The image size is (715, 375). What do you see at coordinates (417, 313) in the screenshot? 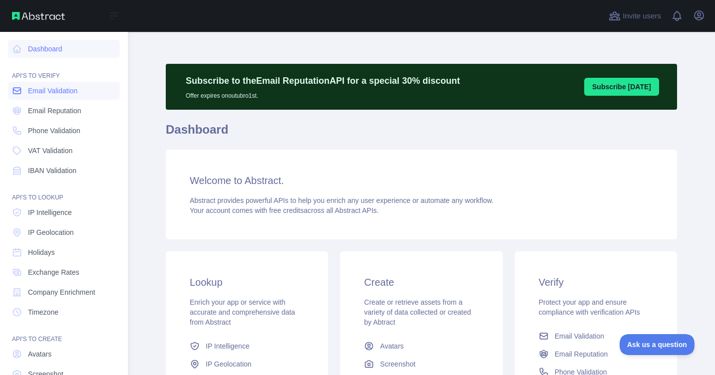
I see `span: Create or retrieve assets from a variety of data collected or created by Abtract` at bounding box center [417, 313].